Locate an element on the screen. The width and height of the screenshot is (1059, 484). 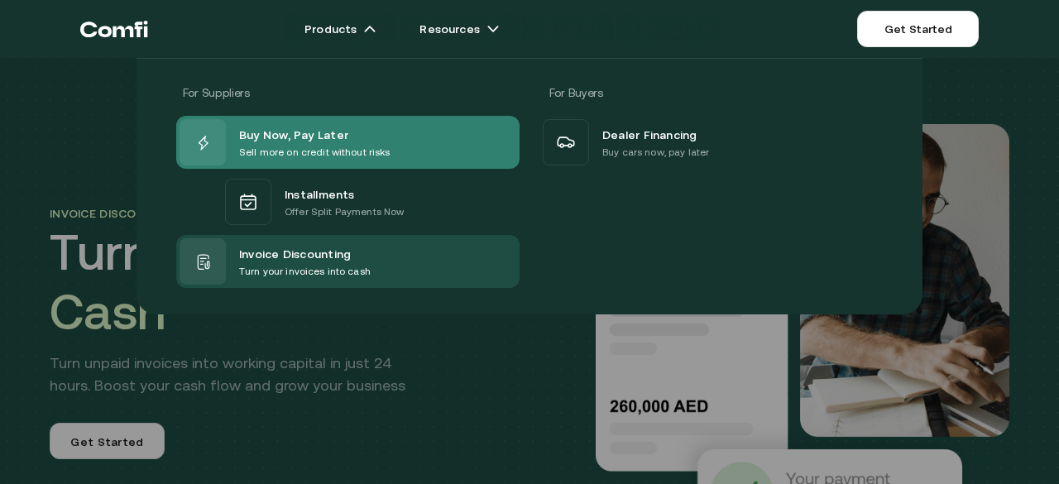
a: Dealer FinancingBuy cars now, pay later is located at coordinates (711, 142).